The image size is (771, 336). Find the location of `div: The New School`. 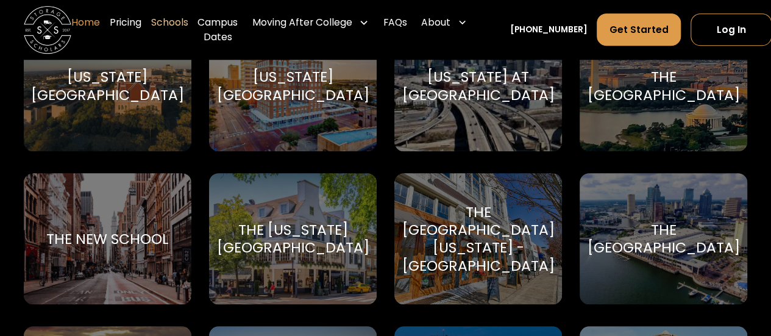

div: The New School is located at coordinates (107, 238).